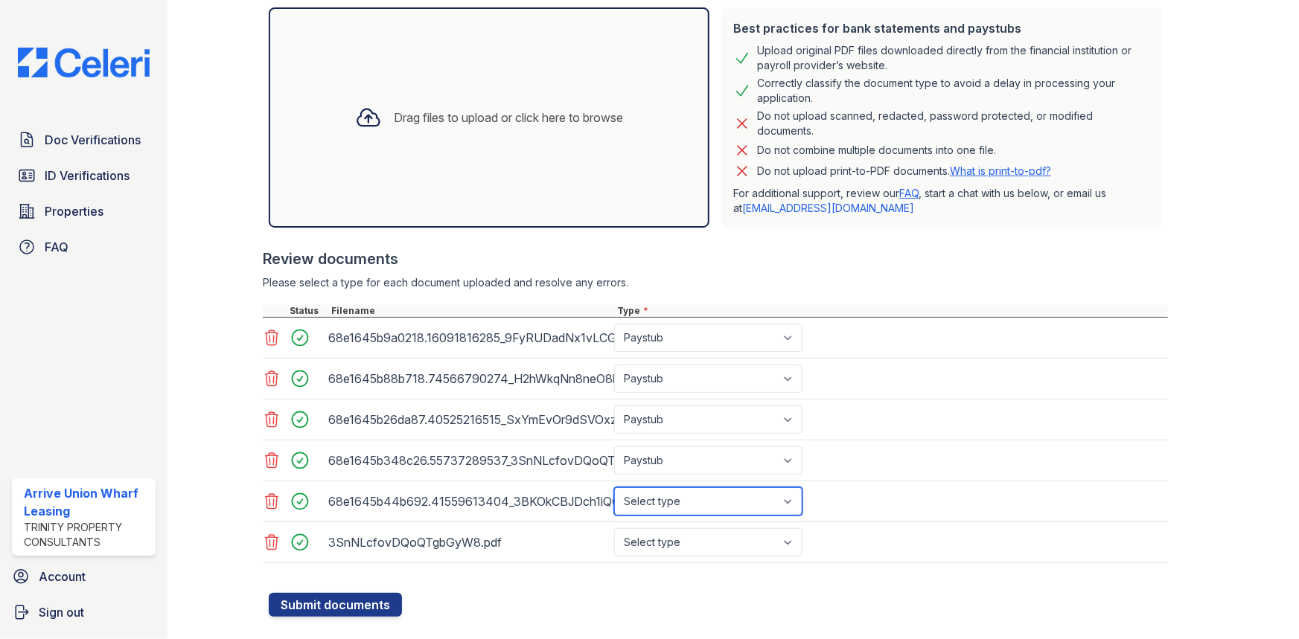 Image resolution: width=1299 pixels, height=639 pixels. What do you see at coordinates (335, 605) in the screenshot?
I see `button: Submit documents` at bounding box center [335, 605].